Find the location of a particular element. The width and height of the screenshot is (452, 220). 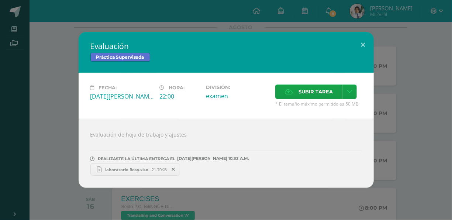

span: * El tamaño máximo permitido es 50 MB is located at coordinates (318, 104).